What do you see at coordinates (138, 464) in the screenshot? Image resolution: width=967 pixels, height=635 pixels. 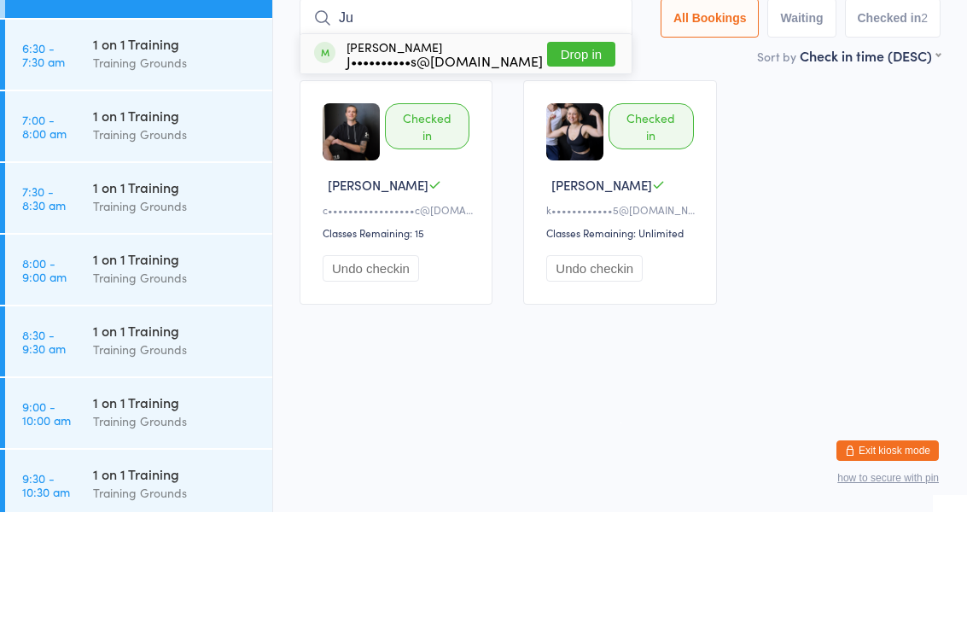 I see `a: 8:30 -9:30 am1 on 1 TrainingTraining Grounds` at bounding box center [138, 464].